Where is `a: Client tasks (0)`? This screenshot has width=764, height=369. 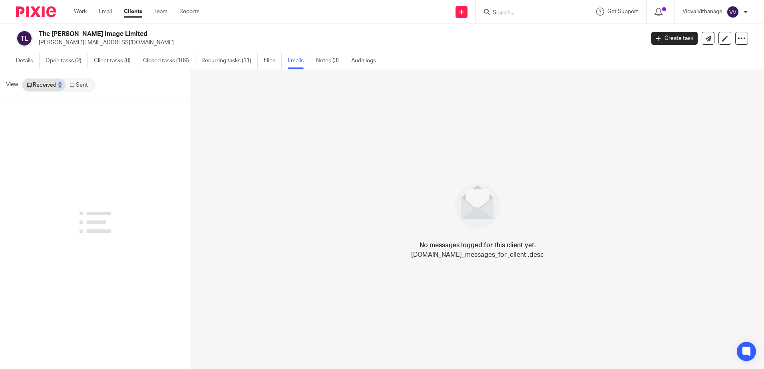
a: Client tasks (0) is located at coordinates (115, 61).